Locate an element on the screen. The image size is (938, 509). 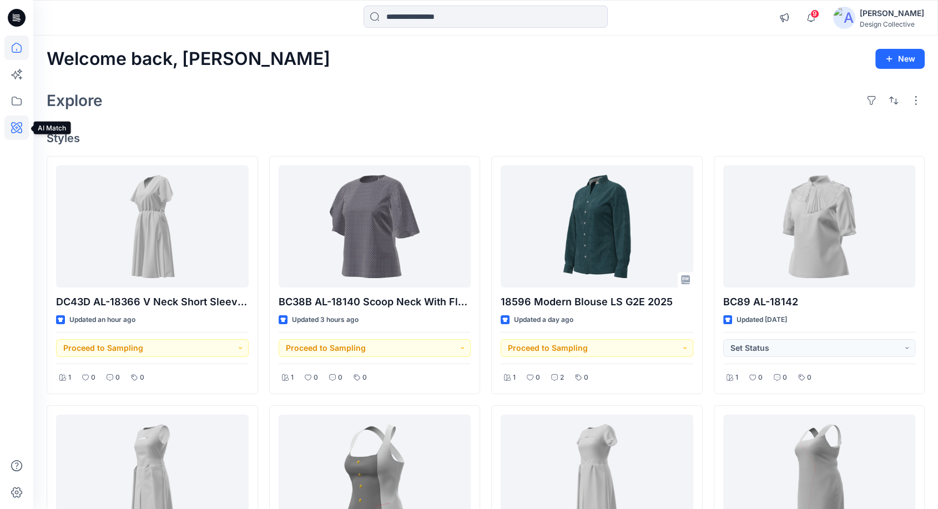
p: Updated 3 hours ago is located at coordinates (325, 320).